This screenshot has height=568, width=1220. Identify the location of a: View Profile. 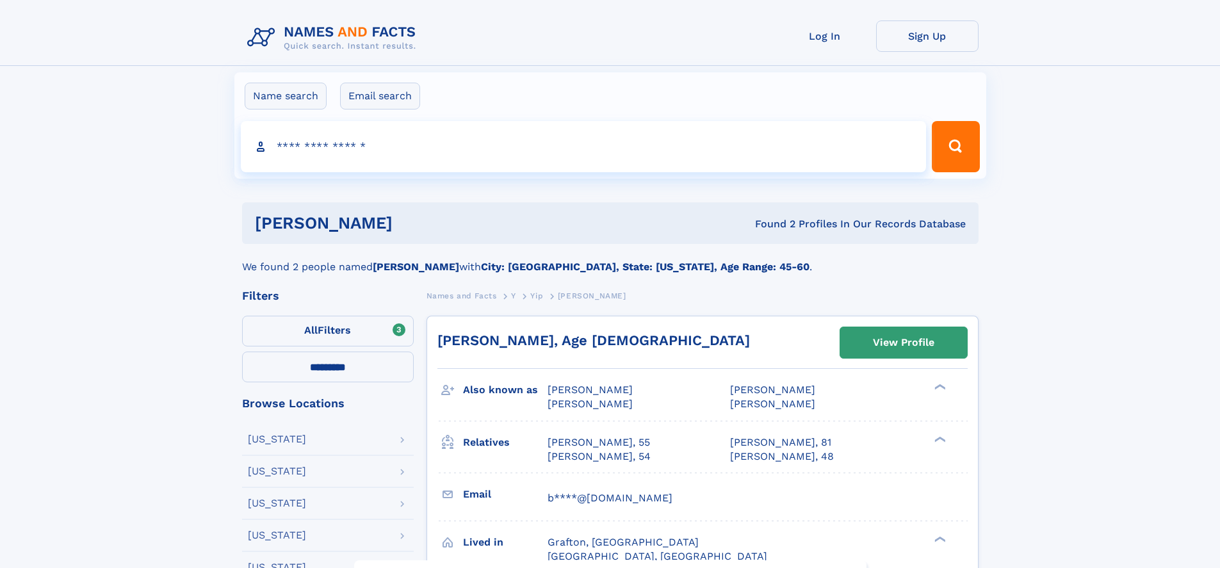
(903, 343).